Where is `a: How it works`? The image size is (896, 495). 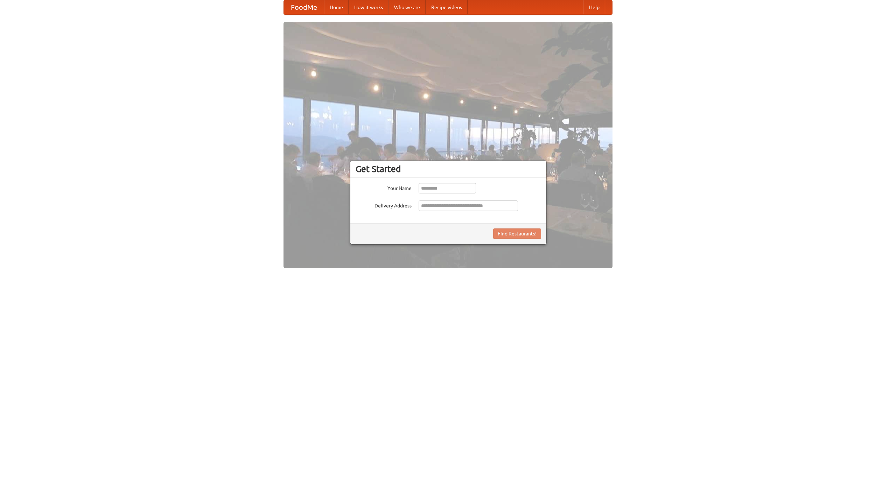 a: How it works is located at coordinates (368, 7).